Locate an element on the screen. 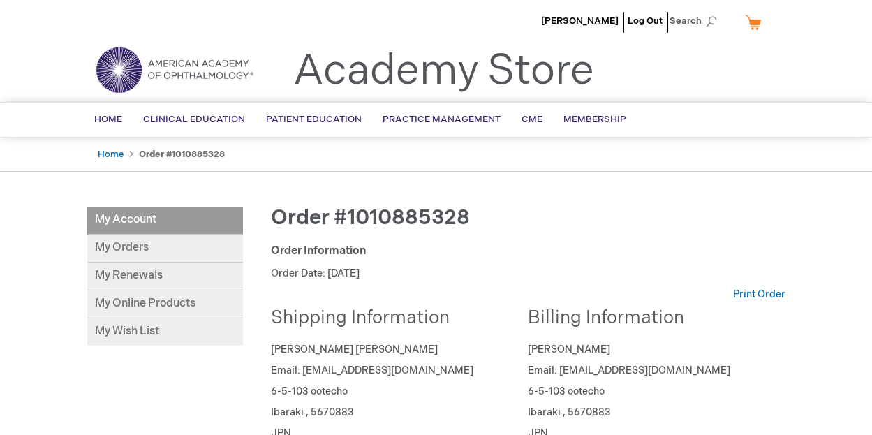  a: Home is located at coordinates (110, 154).